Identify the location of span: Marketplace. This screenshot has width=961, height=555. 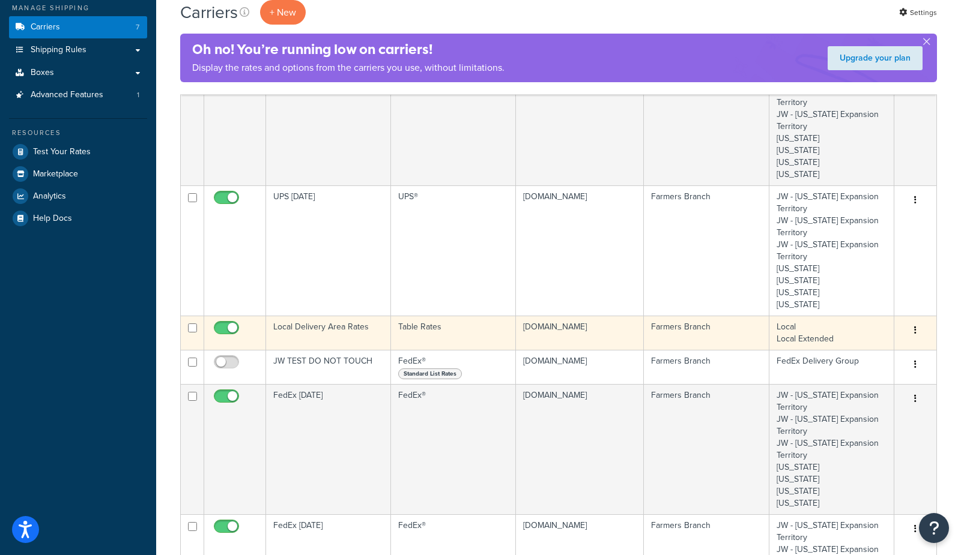
(55, 174).